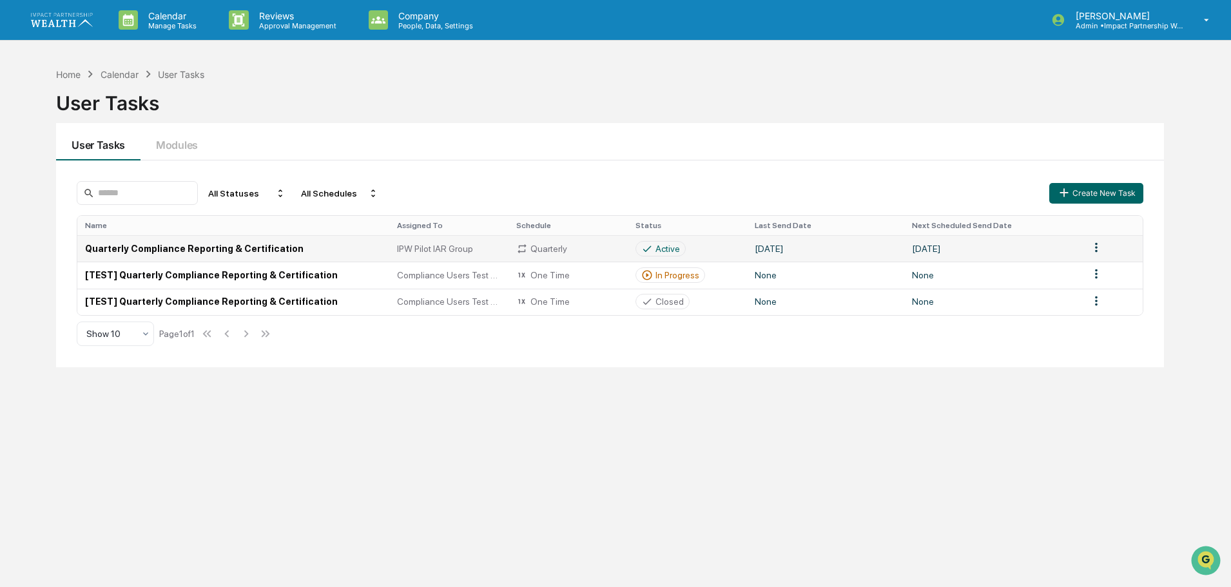 This screenshot has width=1231, height=587. I want to click on p: Company, so click(434, 15).